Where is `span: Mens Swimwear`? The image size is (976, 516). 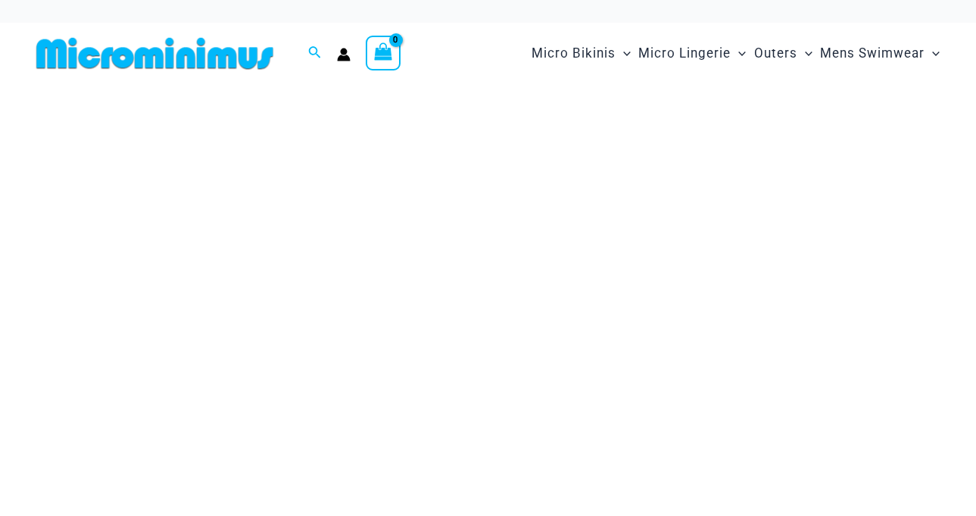 span: Mens Swimwear is located at coordinates (872, 53).